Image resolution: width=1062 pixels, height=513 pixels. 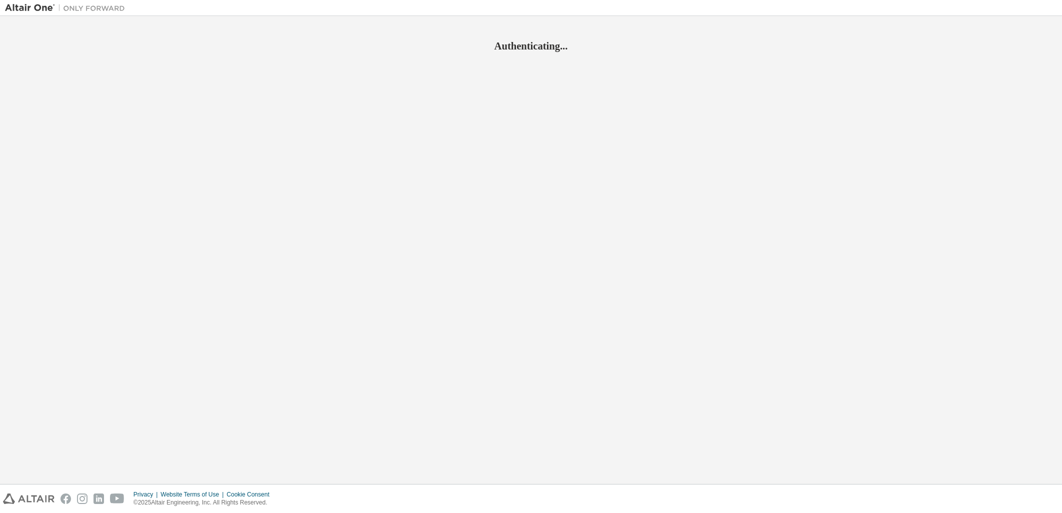 I want to click on img: facebook.svg, so click(x=65, y=498).